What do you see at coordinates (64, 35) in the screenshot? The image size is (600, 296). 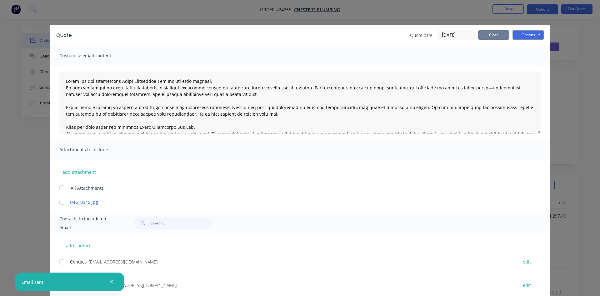 I see `div: Quote` at bounding box center [64, 35].